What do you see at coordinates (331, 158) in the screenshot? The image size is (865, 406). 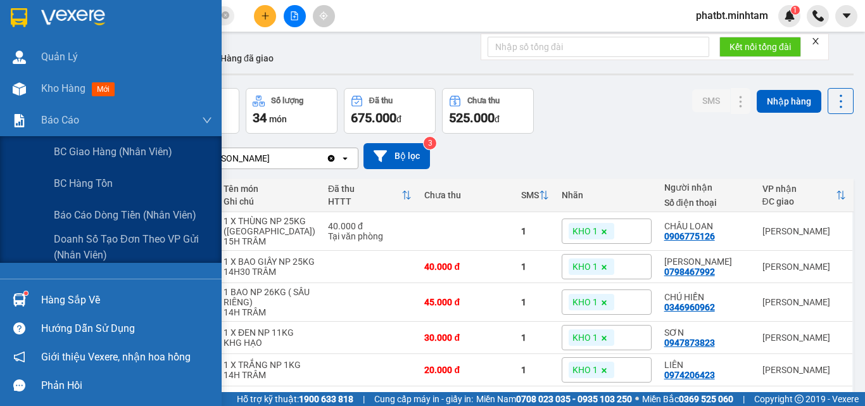 I see `svg: Clear value` at bounding box center [331, 158].